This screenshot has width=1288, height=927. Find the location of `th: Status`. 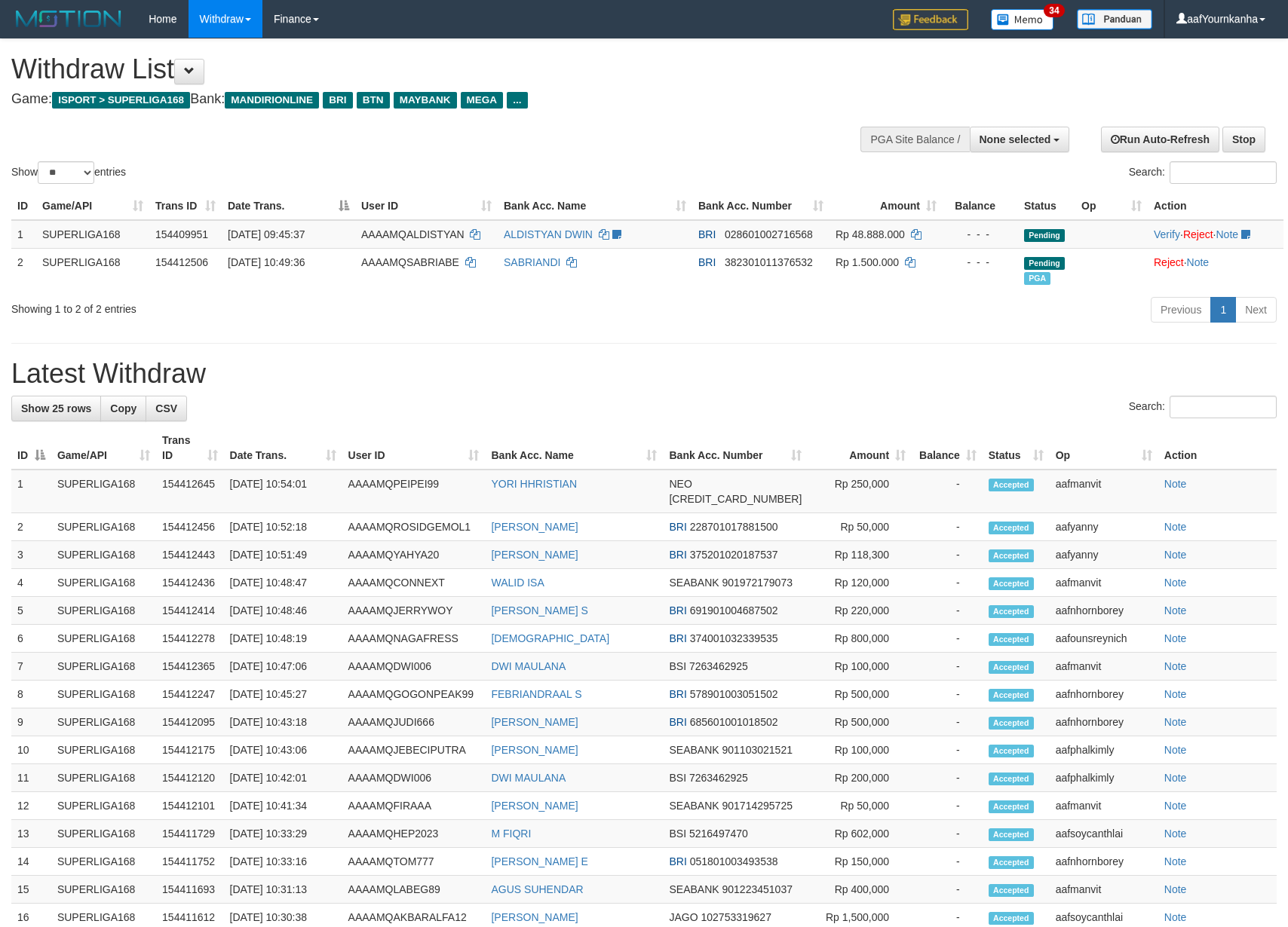

th: Status is located at coordinates (1046, 206).